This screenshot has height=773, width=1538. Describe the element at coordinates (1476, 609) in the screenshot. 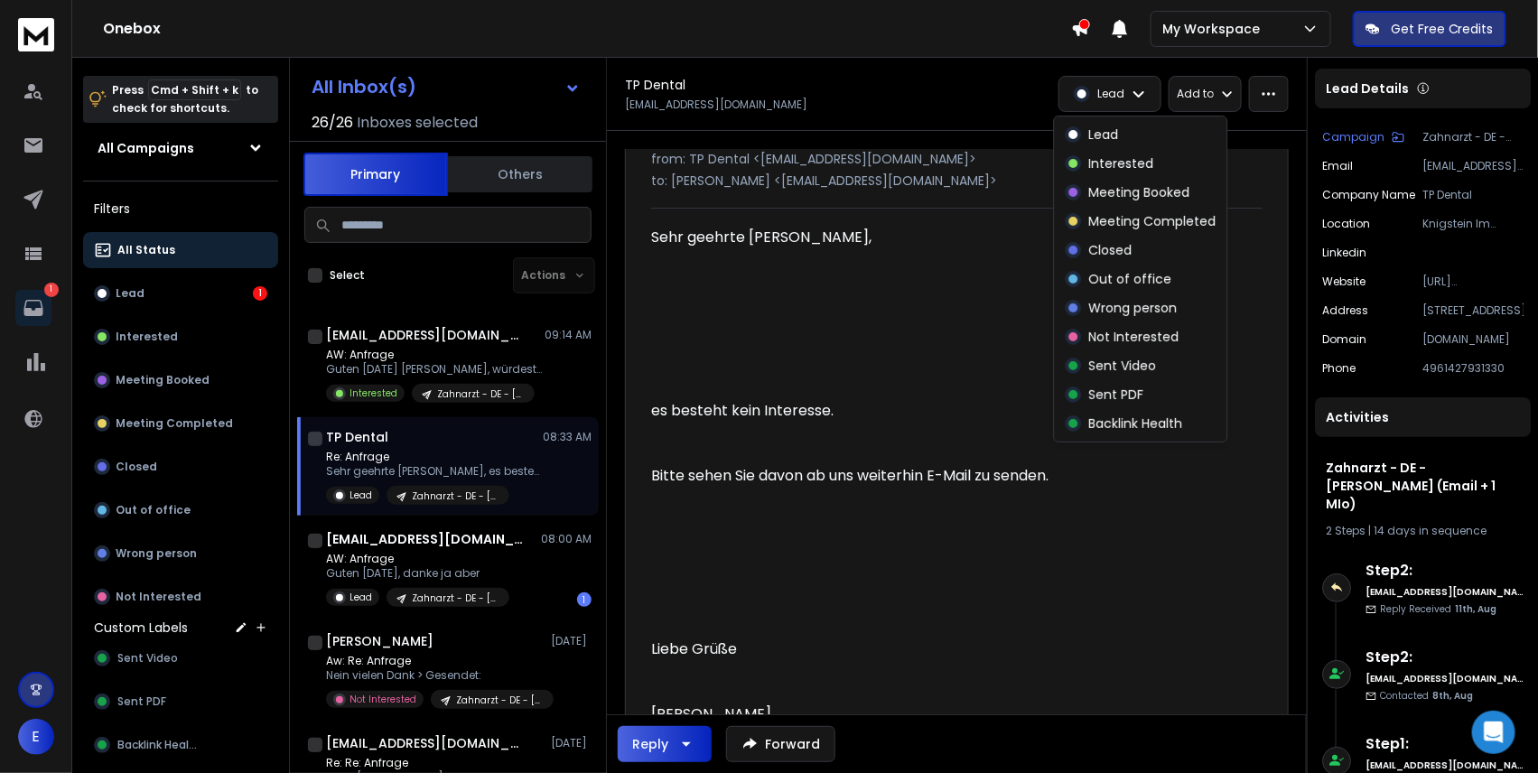

I see `span: 11th, Aug` at that location.